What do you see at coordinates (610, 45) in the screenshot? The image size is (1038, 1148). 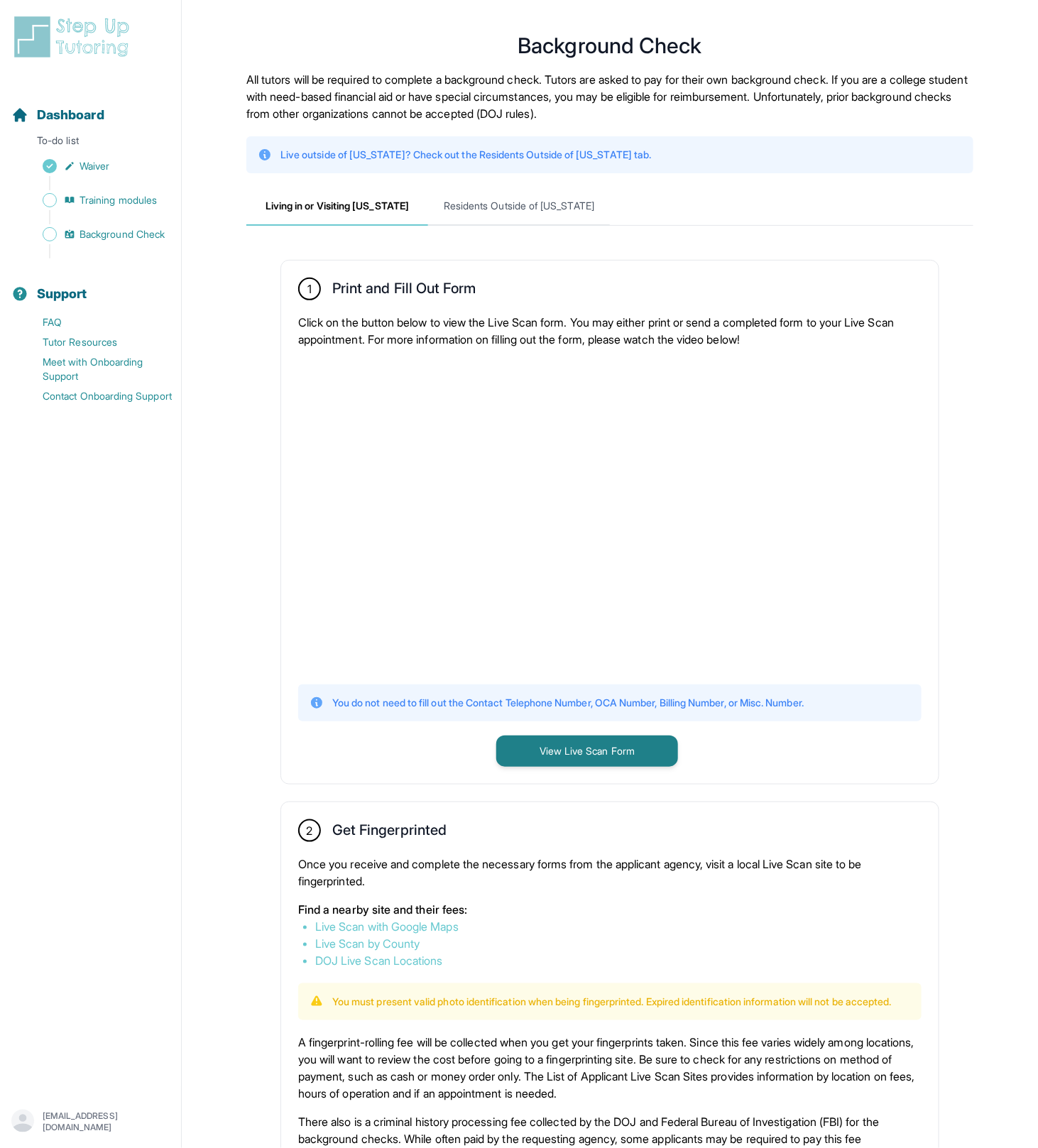 I see `h1: Background Check` at bounding box center [610, 45].